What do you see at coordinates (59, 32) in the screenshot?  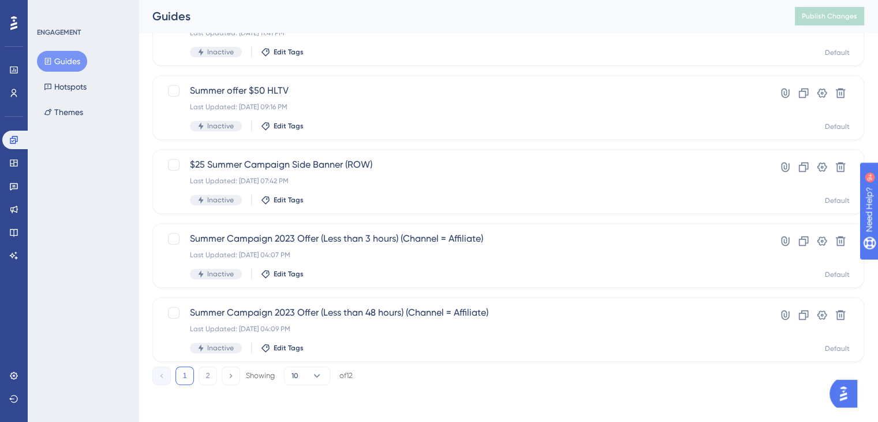 I see `div: ENGAGEMENT` at bounding box center [59, 32].